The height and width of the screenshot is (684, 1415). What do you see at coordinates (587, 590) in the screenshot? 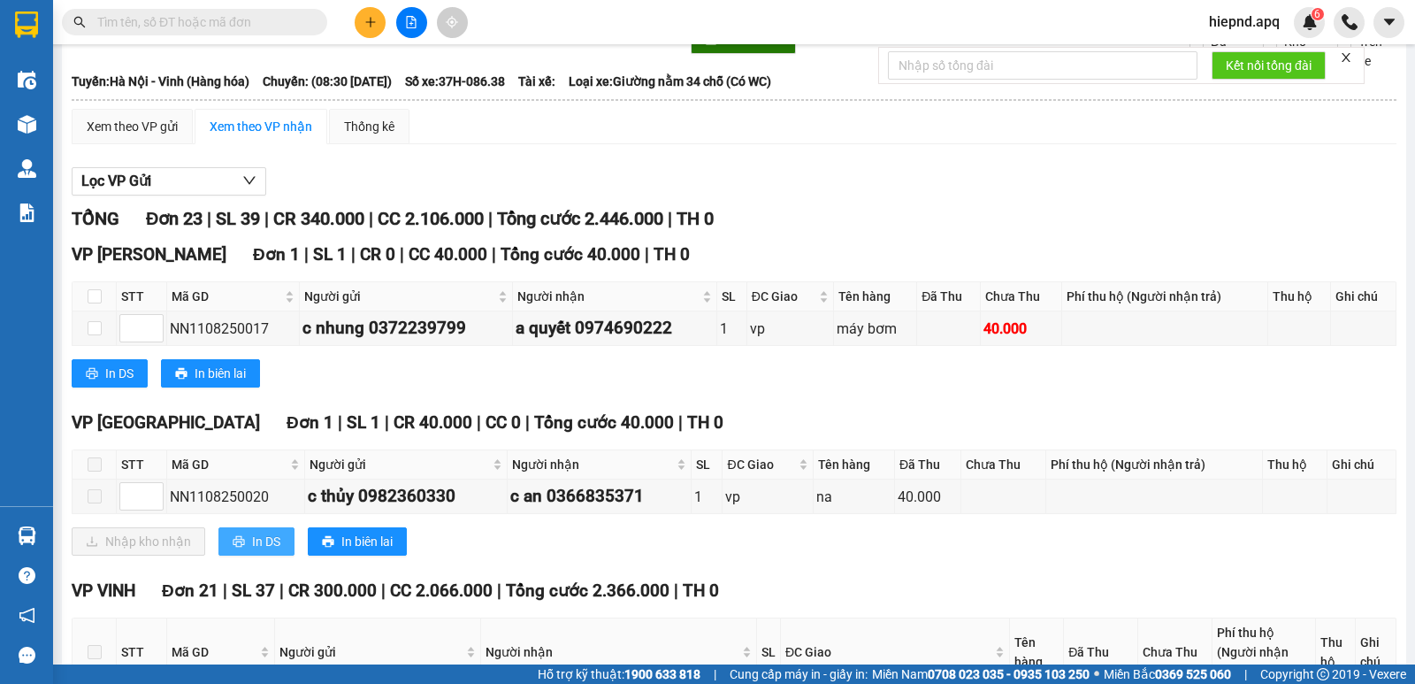
I see `span: Tổng cước 2.366.000` at bounding box center [587, 590].